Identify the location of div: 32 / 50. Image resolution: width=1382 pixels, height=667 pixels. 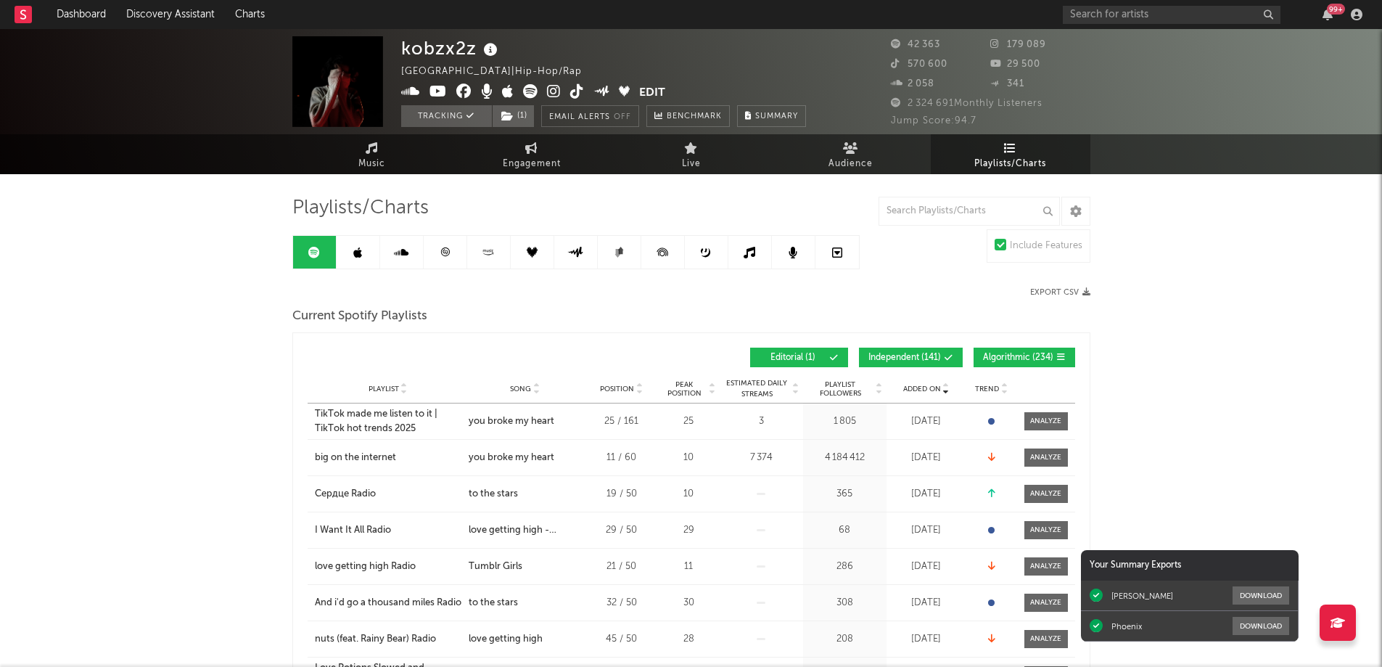
(622, 603).